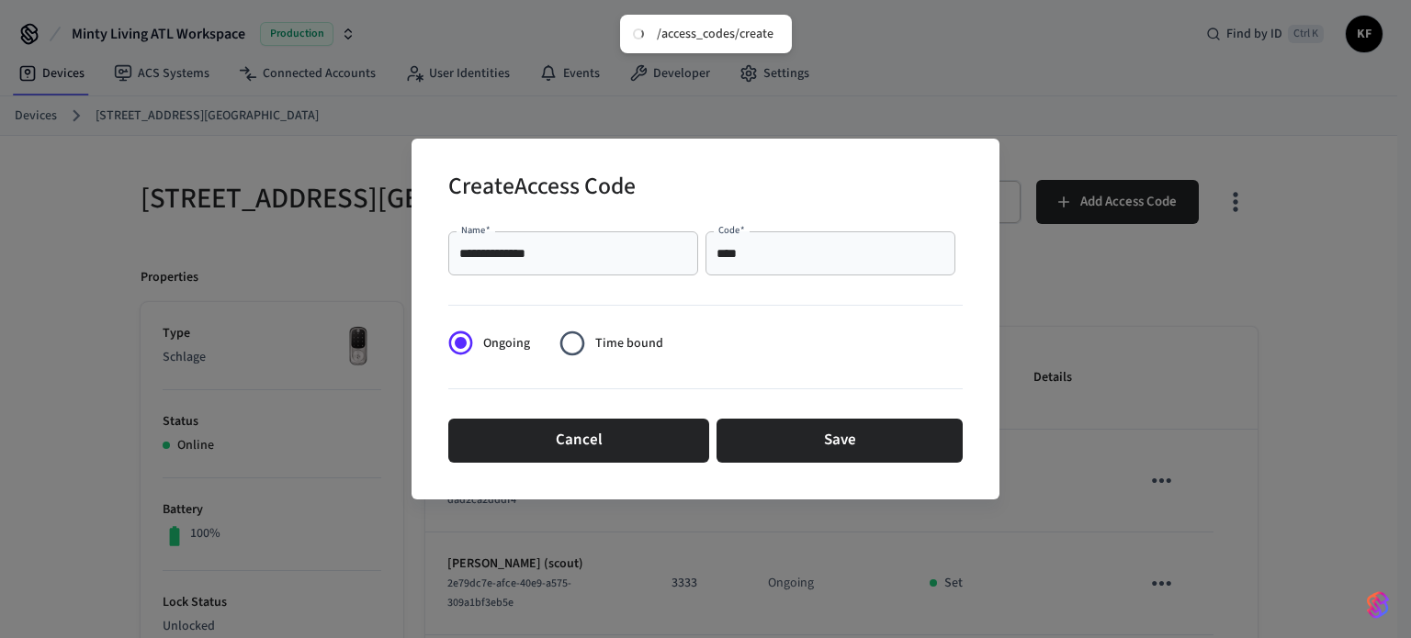 Image resolution: width=1411 pixels, height=638 pixels. I want to click on label: Code, so click(731, 230).